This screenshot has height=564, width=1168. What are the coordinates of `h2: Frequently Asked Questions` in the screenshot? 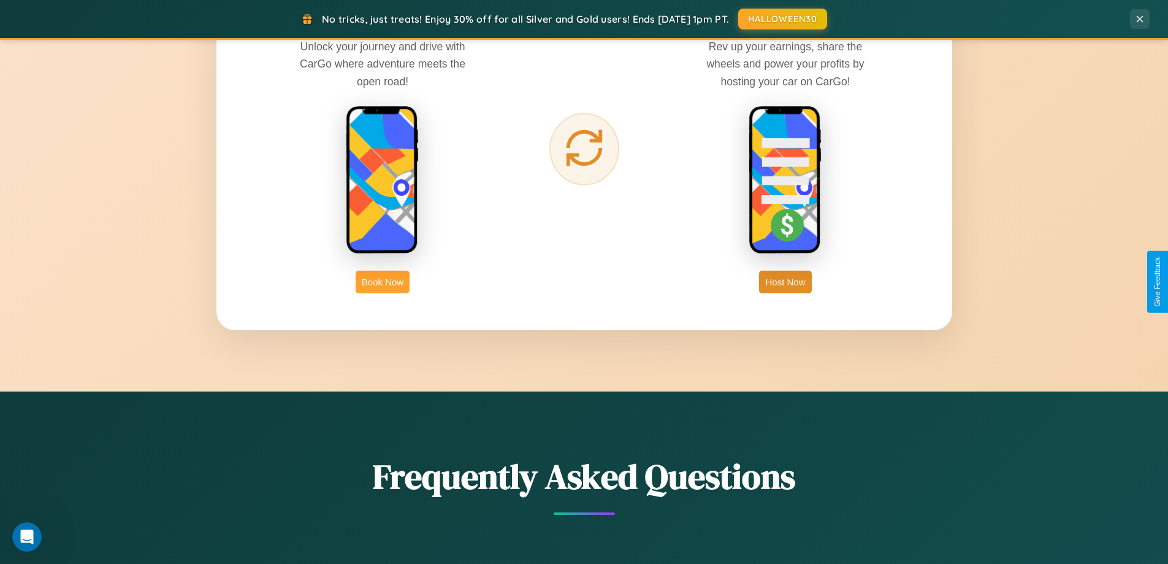 It's located at (584, 476).